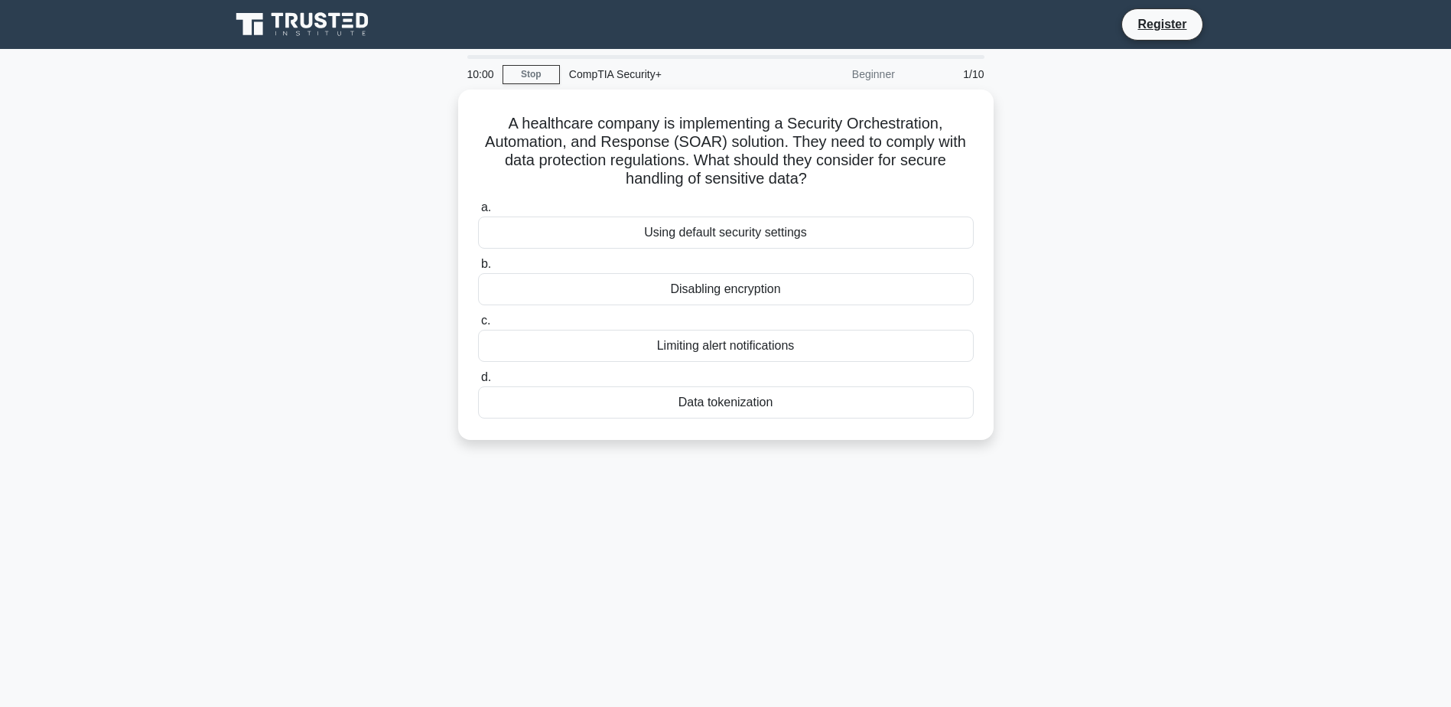 This screenshot has height=707, width=1451. I want to click on span: d., so click(486, 376).